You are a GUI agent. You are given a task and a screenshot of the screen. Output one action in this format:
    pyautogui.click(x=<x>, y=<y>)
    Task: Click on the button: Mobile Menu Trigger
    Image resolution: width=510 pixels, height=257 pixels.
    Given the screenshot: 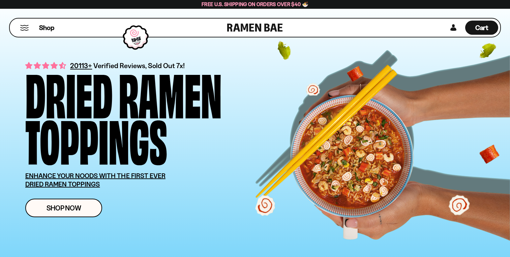 What is the action you would take?
    pyautogui.click(x=24, y=28)
    